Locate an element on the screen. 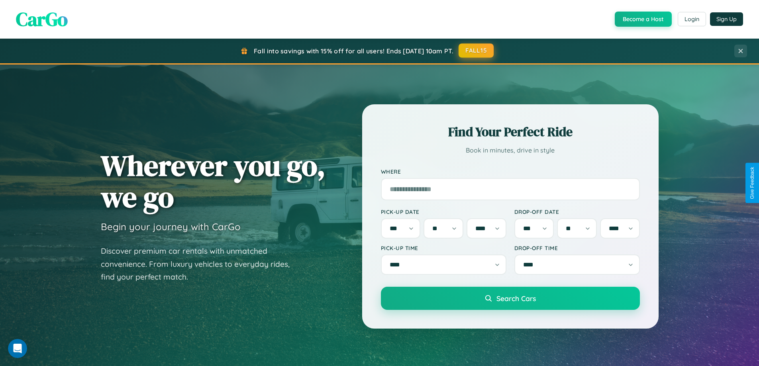 Image resolution: width=759 pixels, height=366 pixels. h3: Begin your journey with CarGo is located at coordinates (170, 227).